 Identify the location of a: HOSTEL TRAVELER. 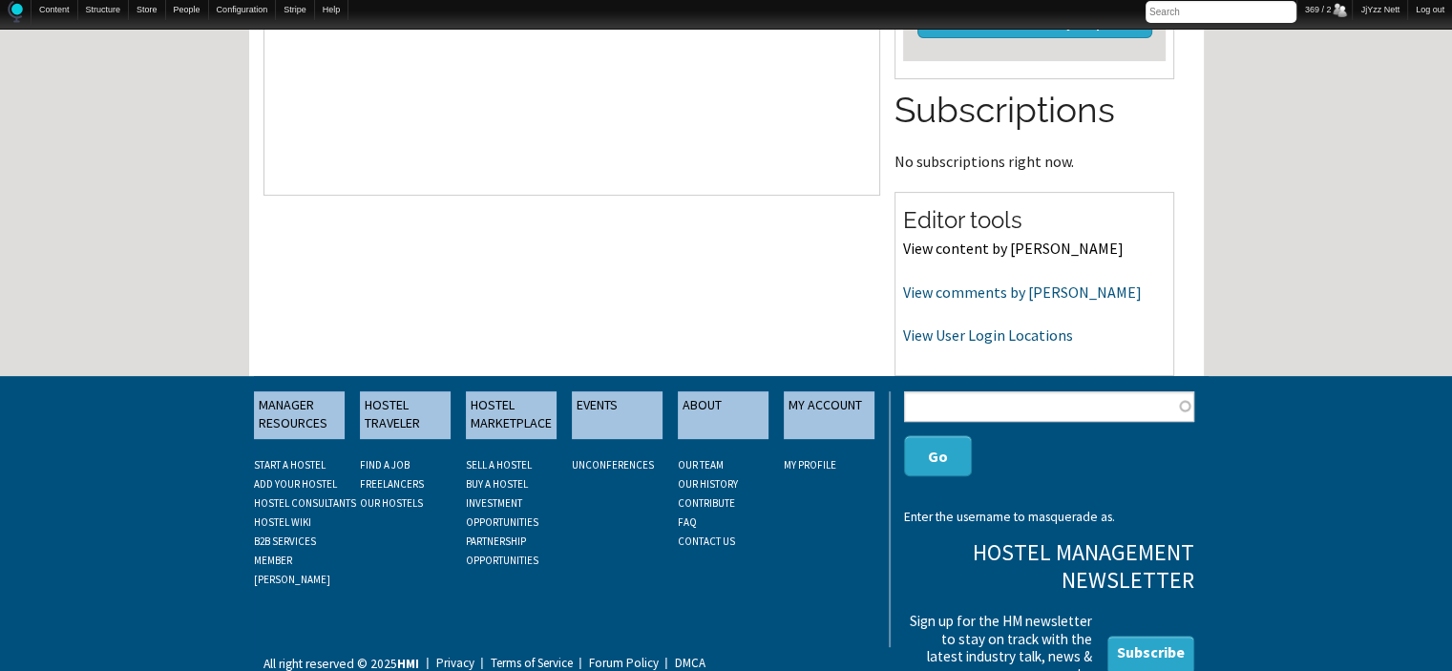
(405, 415).